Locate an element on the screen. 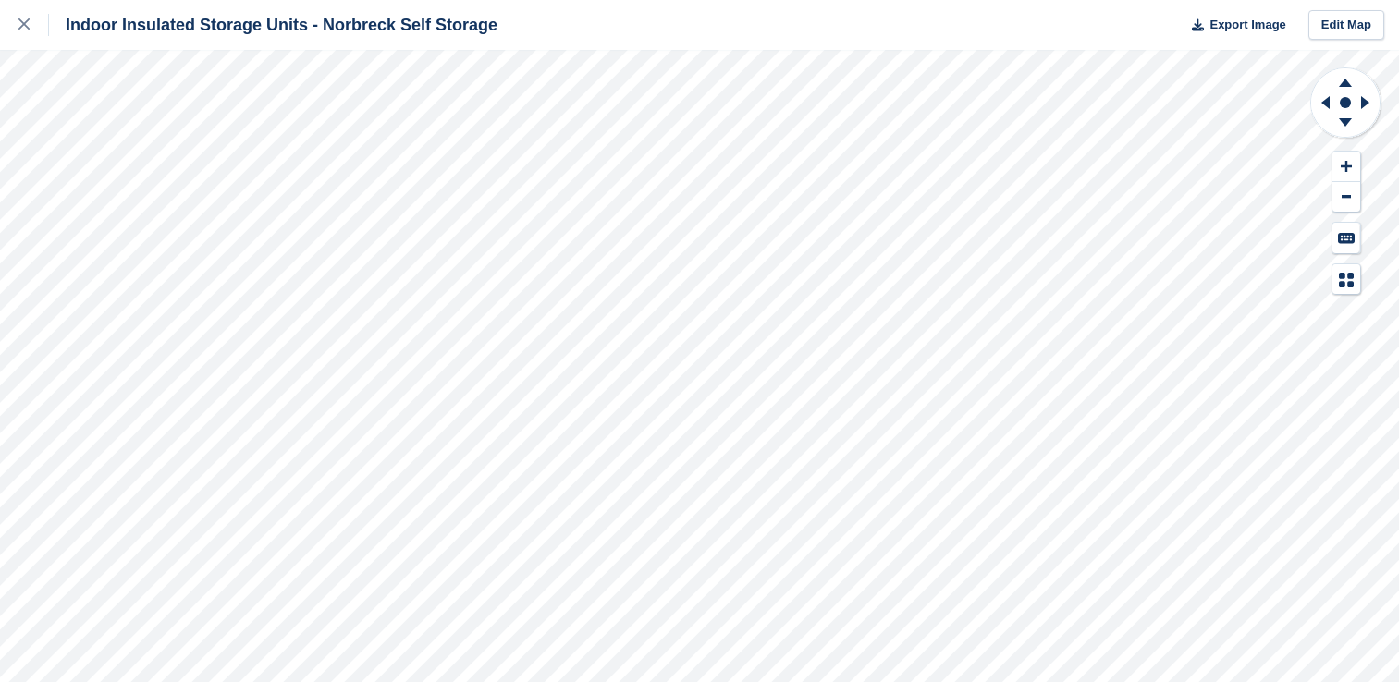  button: Map Legend is located at coordinates (1346, 279).